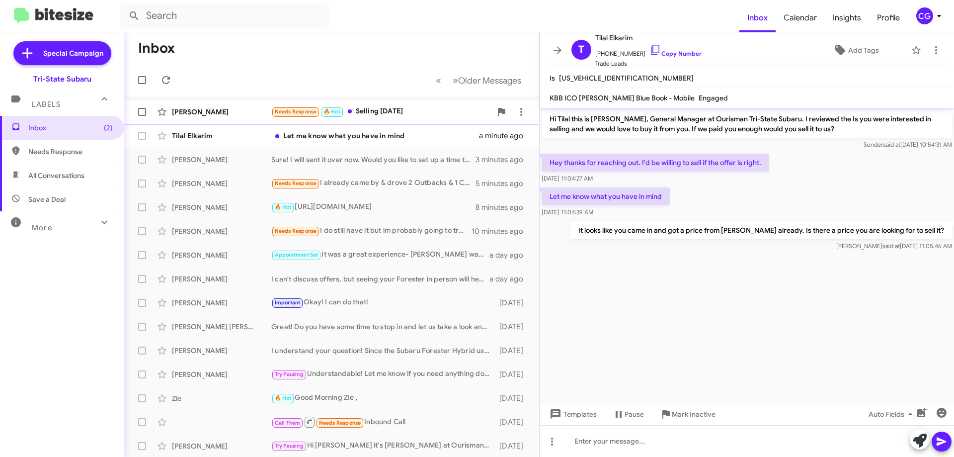  Describe the element at coordinates (383, 350) in the screenshot. I see `div: I understand your question! Since the Subaru Forester Hybrid uses both gas and electric power, it...` at that location.